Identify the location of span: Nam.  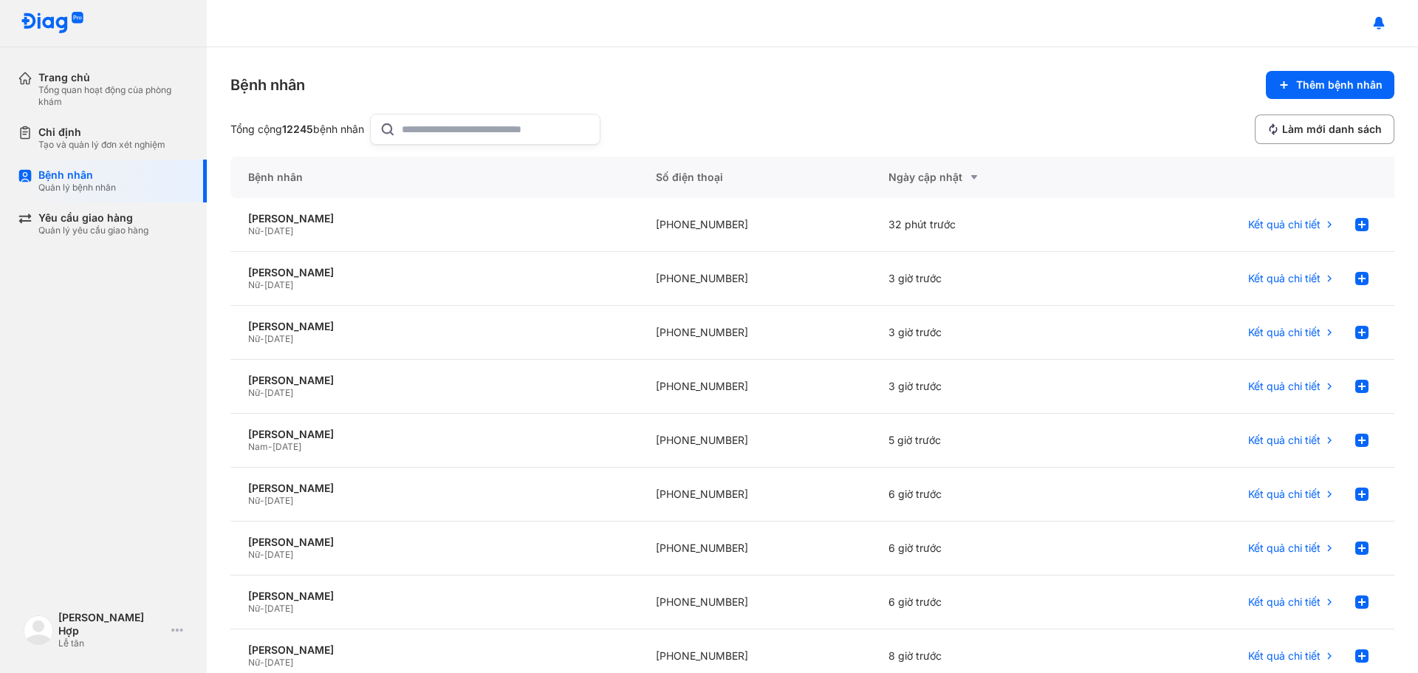
(258, 446).